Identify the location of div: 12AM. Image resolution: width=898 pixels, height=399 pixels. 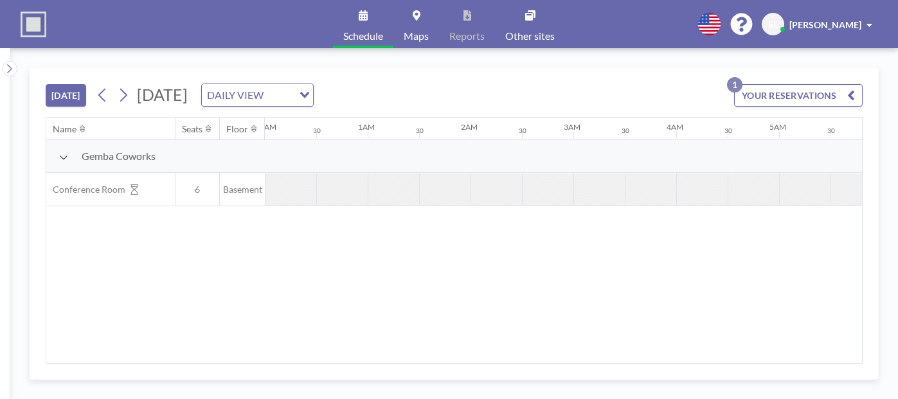
(265, 127).